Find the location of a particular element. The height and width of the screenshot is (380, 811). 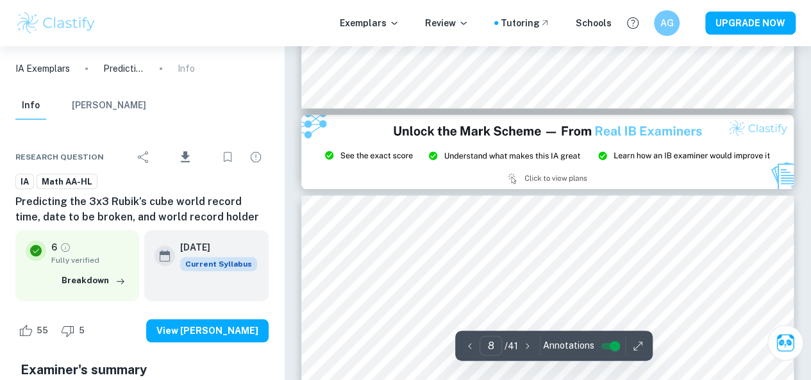

p: Exemplars is located at coordinates (369, 23).